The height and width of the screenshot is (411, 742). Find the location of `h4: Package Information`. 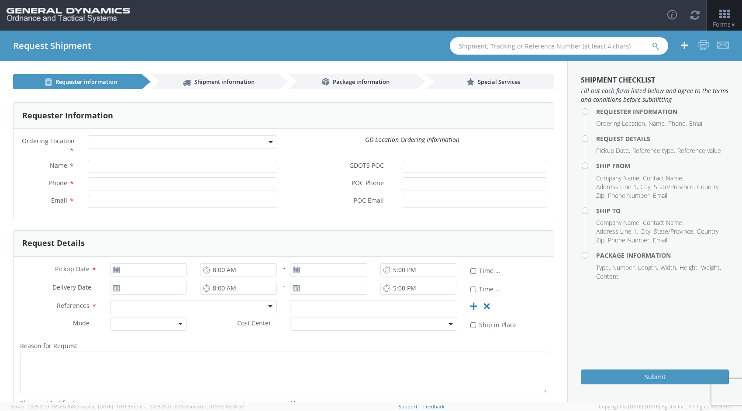

h4: Package Information is located at coordinates (663, 255).